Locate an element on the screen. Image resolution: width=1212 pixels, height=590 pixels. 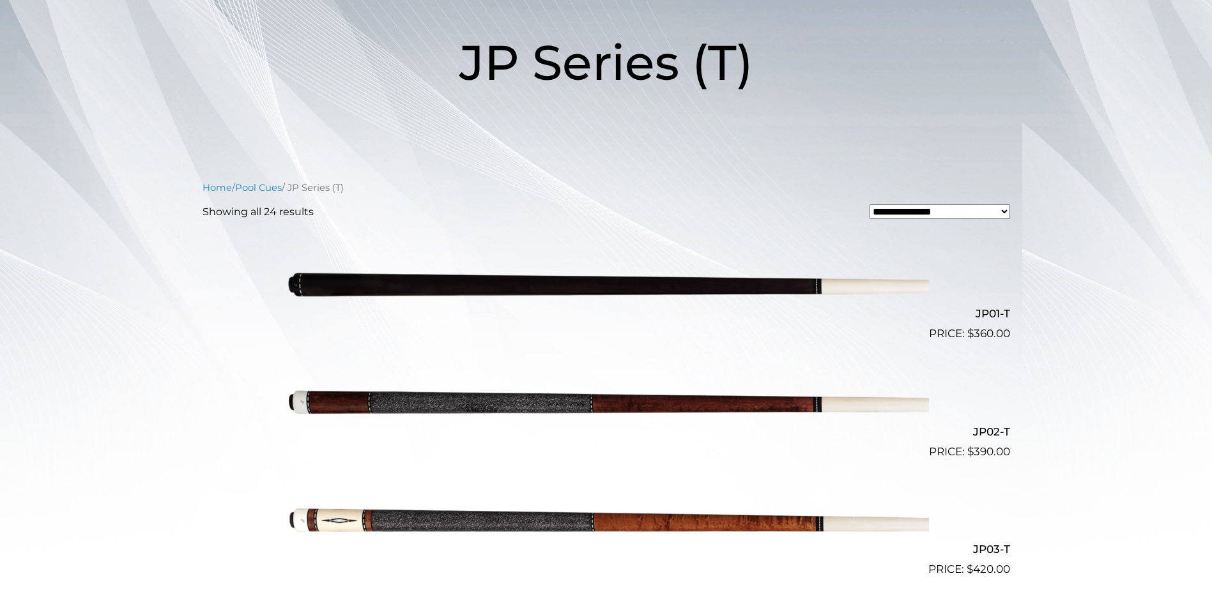
img: JP01-T is located at coordinates (606, 284).